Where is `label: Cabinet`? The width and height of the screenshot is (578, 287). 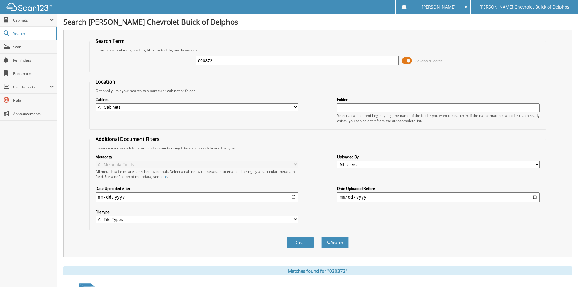
label: Cabinet is located at coordinates (197, 99).